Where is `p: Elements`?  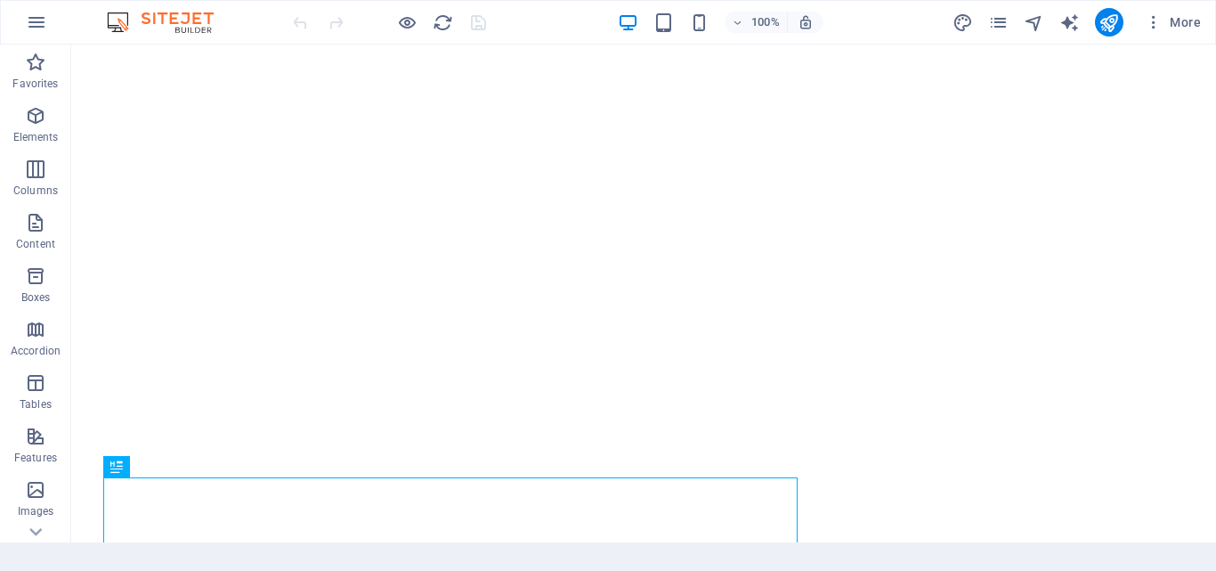
p: Elements is located at coordinates (36, 137).